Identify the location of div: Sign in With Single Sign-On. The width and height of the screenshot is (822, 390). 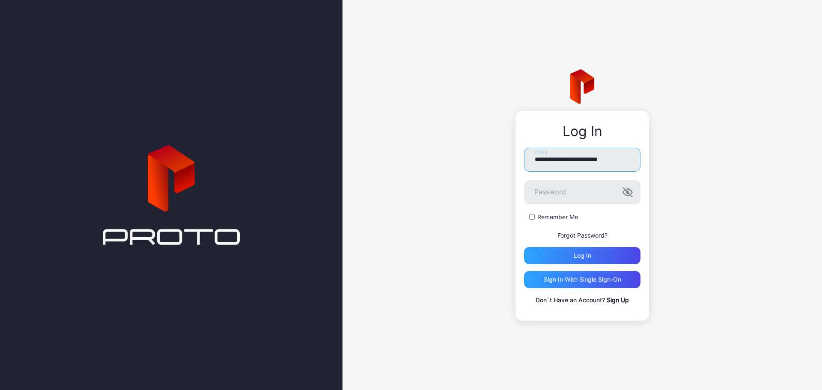
(582, 280).